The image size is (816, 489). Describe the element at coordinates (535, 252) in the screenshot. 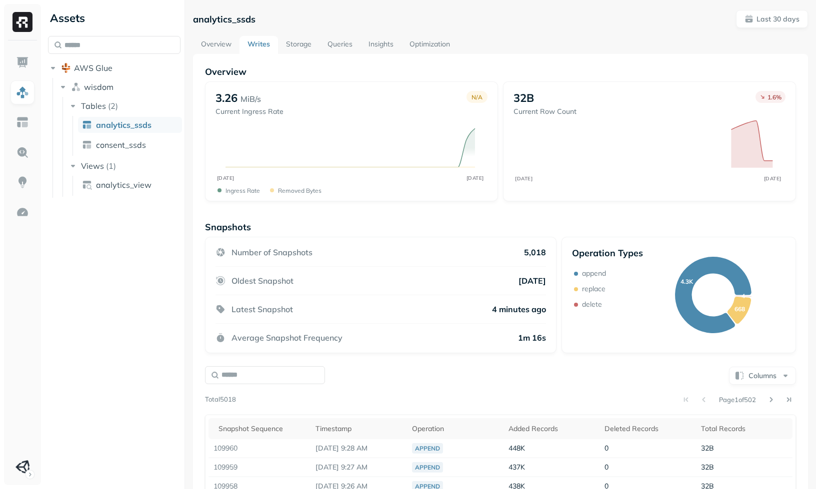

I see `p: 5,018` at that location.